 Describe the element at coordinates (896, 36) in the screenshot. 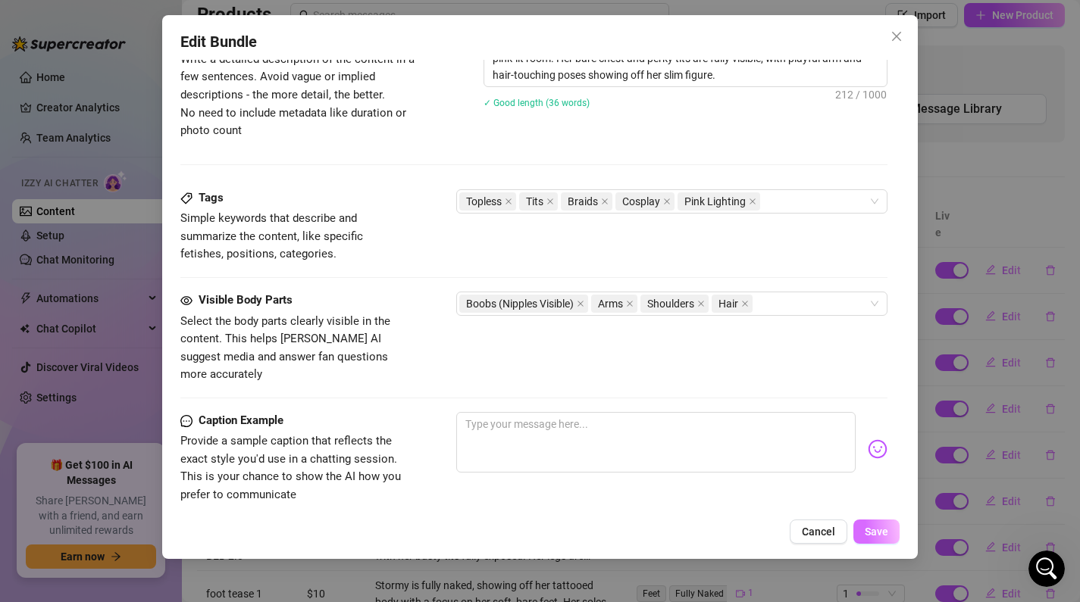

I see `button: Close` at that location.